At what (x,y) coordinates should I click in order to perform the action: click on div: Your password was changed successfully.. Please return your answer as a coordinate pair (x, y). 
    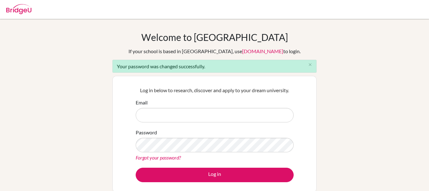
    Looking at the image, I should click on (214, 66).